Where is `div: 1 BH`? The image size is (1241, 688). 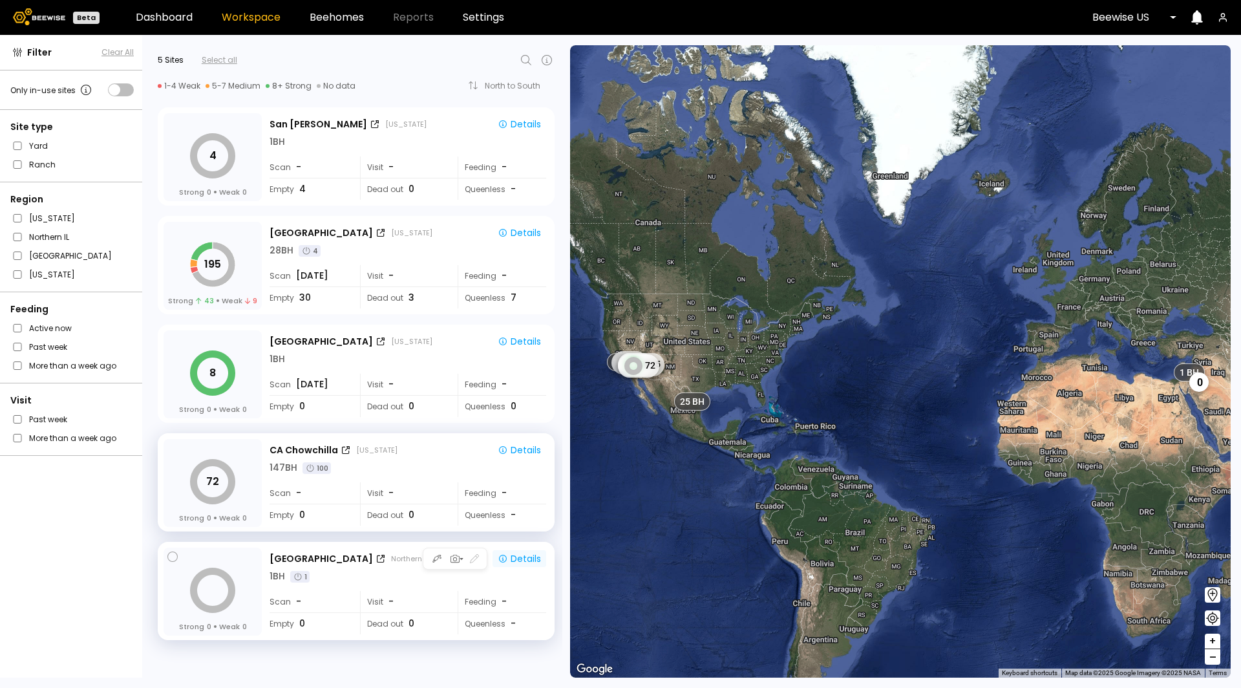
div: 1 BH is located at coordinates (277, 576).